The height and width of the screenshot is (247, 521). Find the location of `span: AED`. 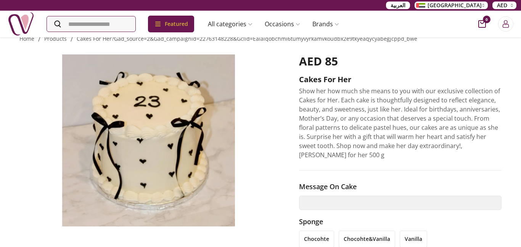

span: AED is located at coordinates (502, 5).